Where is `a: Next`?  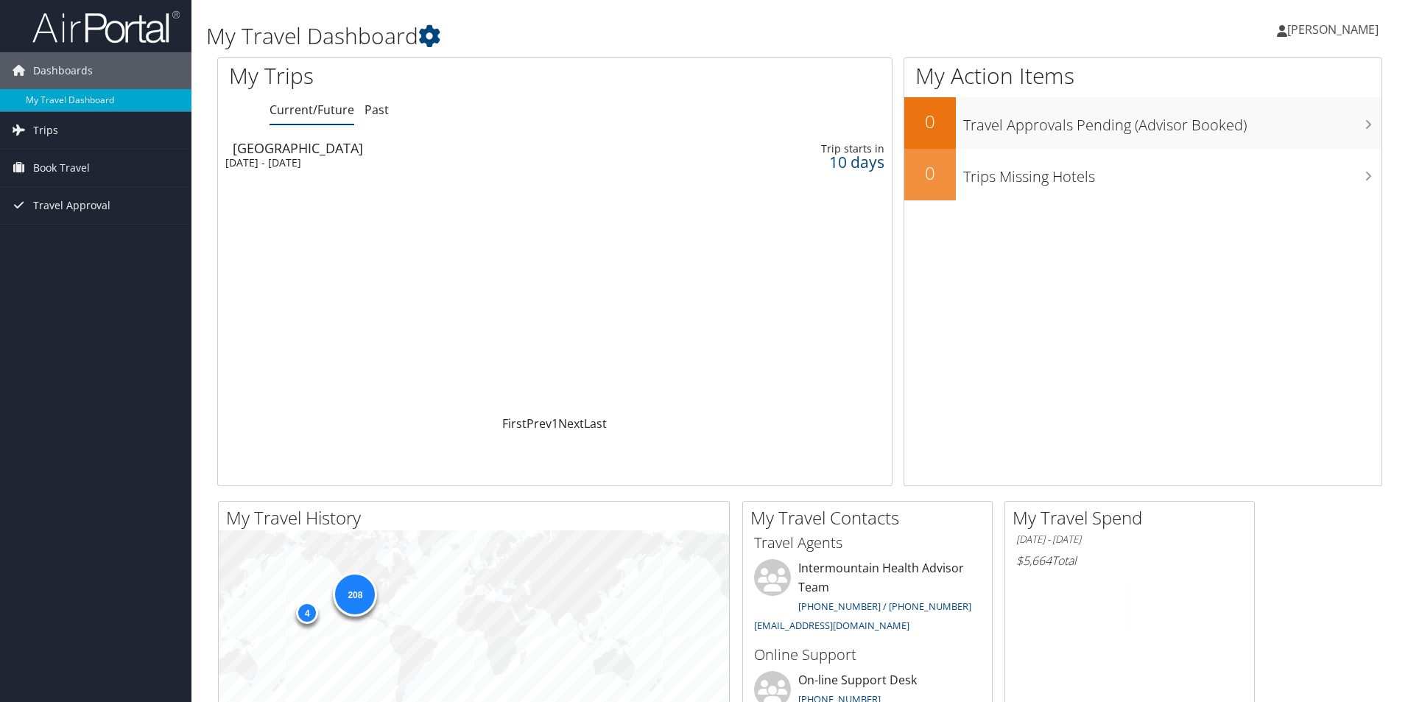 a: Next is located at coordinates (571, 424).